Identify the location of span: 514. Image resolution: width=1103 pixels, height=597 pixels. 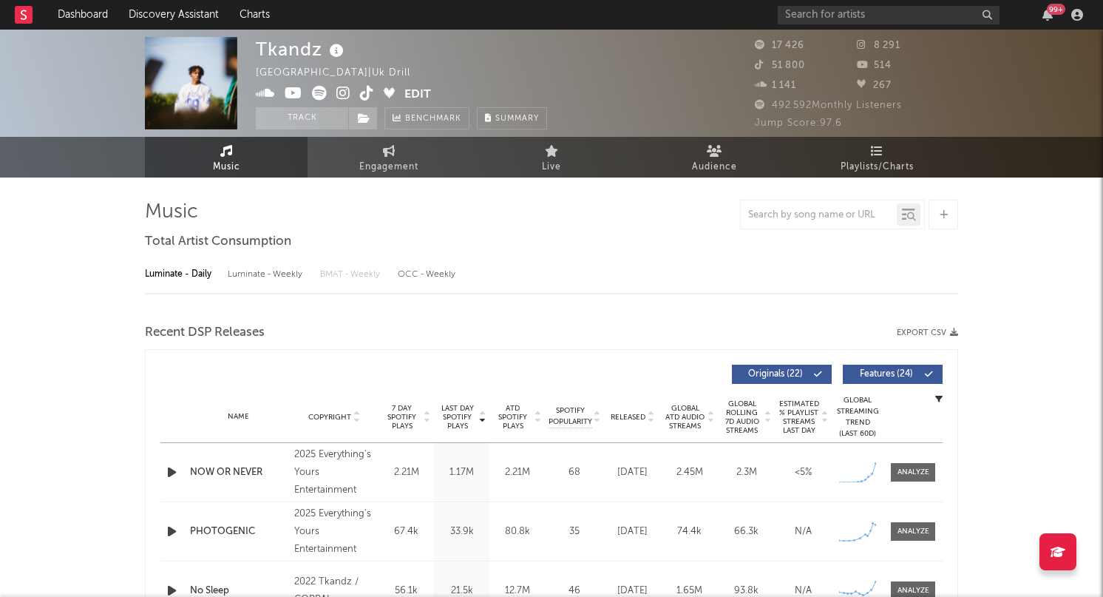
(874, 65).